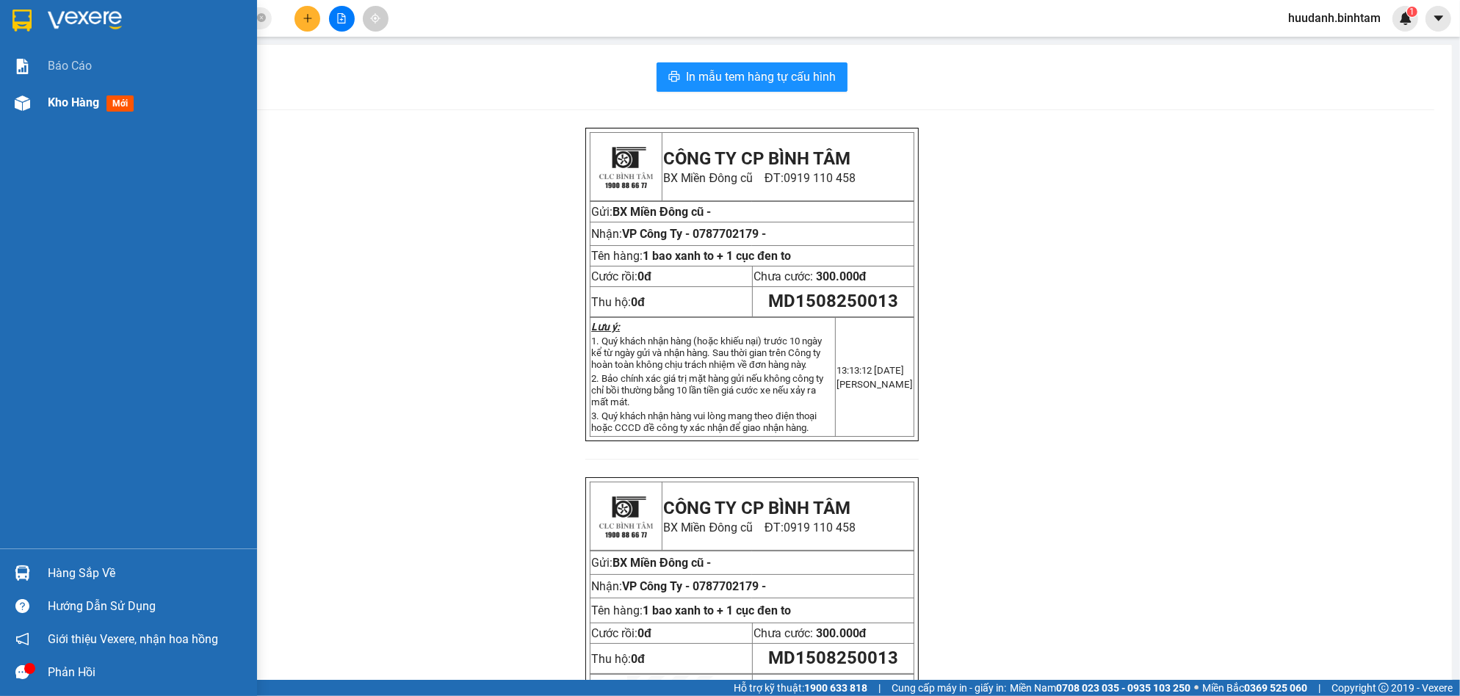 The image size is (1460, 696). What do you see at coordinates (1334, 18) in the screenshot?
I see `span: huudanh.binhtam` at bounding box center [1334, 18].